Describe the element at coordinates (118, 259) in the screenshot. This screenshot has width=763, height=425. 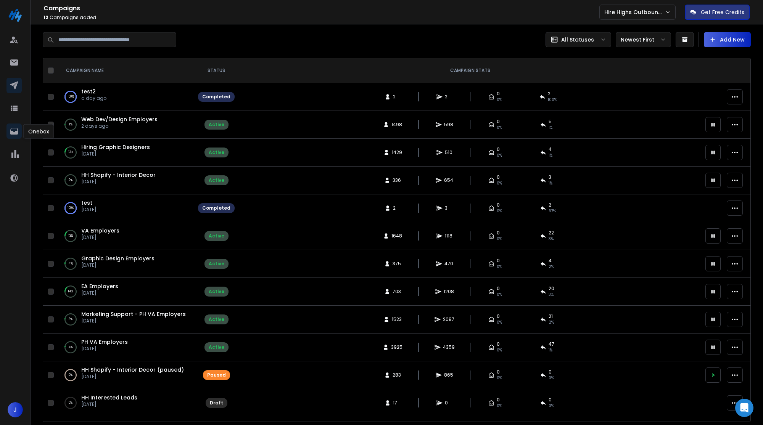
I see `span: Graphic Design Employers` at that location.